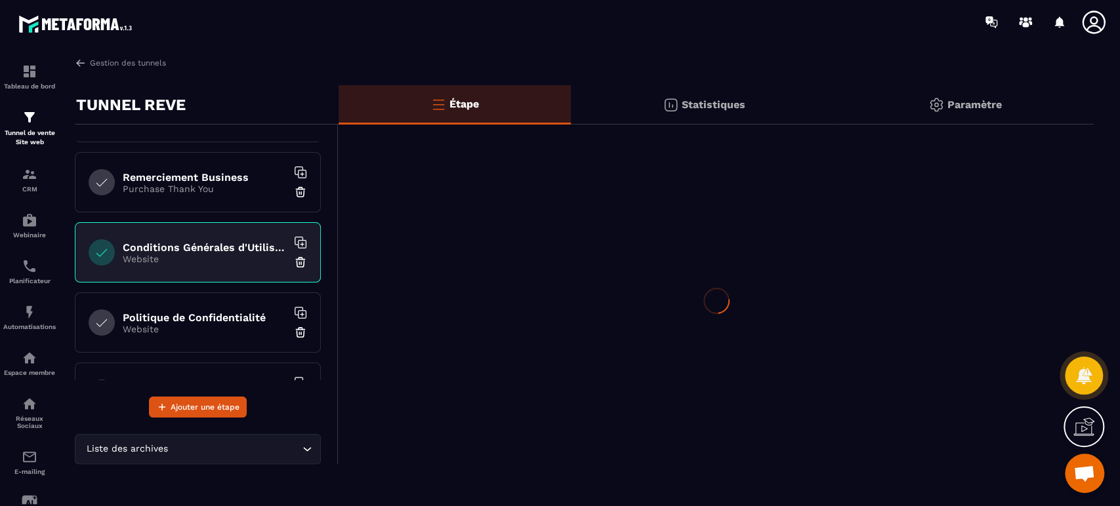  I want to click on input: Search for option, so click(235, 449).